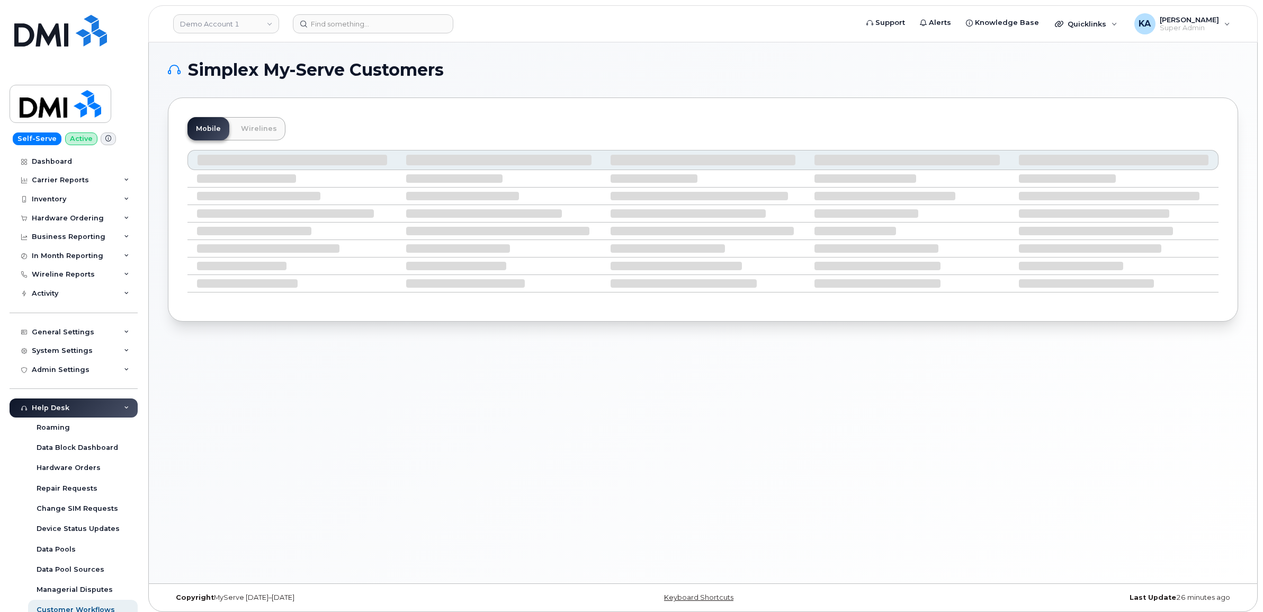  Describe the element at coordinates (699, 597) in the screenshot. I see `a: Keyboard Shortcuts` at that location.